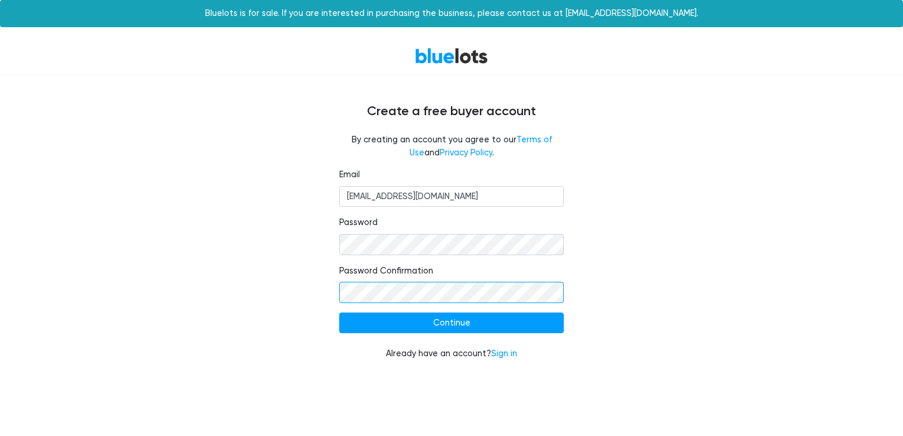  I want to click on label: Password Confirmation, so click(386, 271).